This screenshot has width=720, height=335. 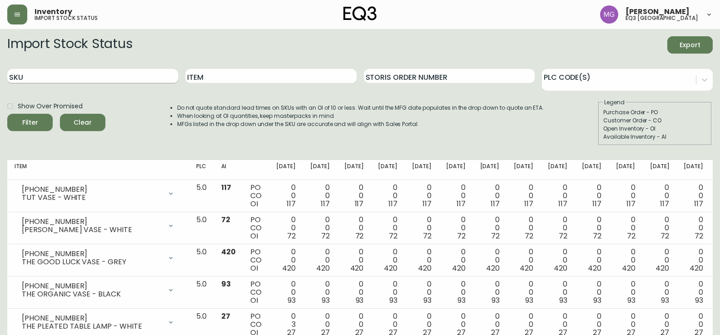 I want to click on li: When looking at OI quantities, keep masterpacks in mind., so click(x=360, y=116).